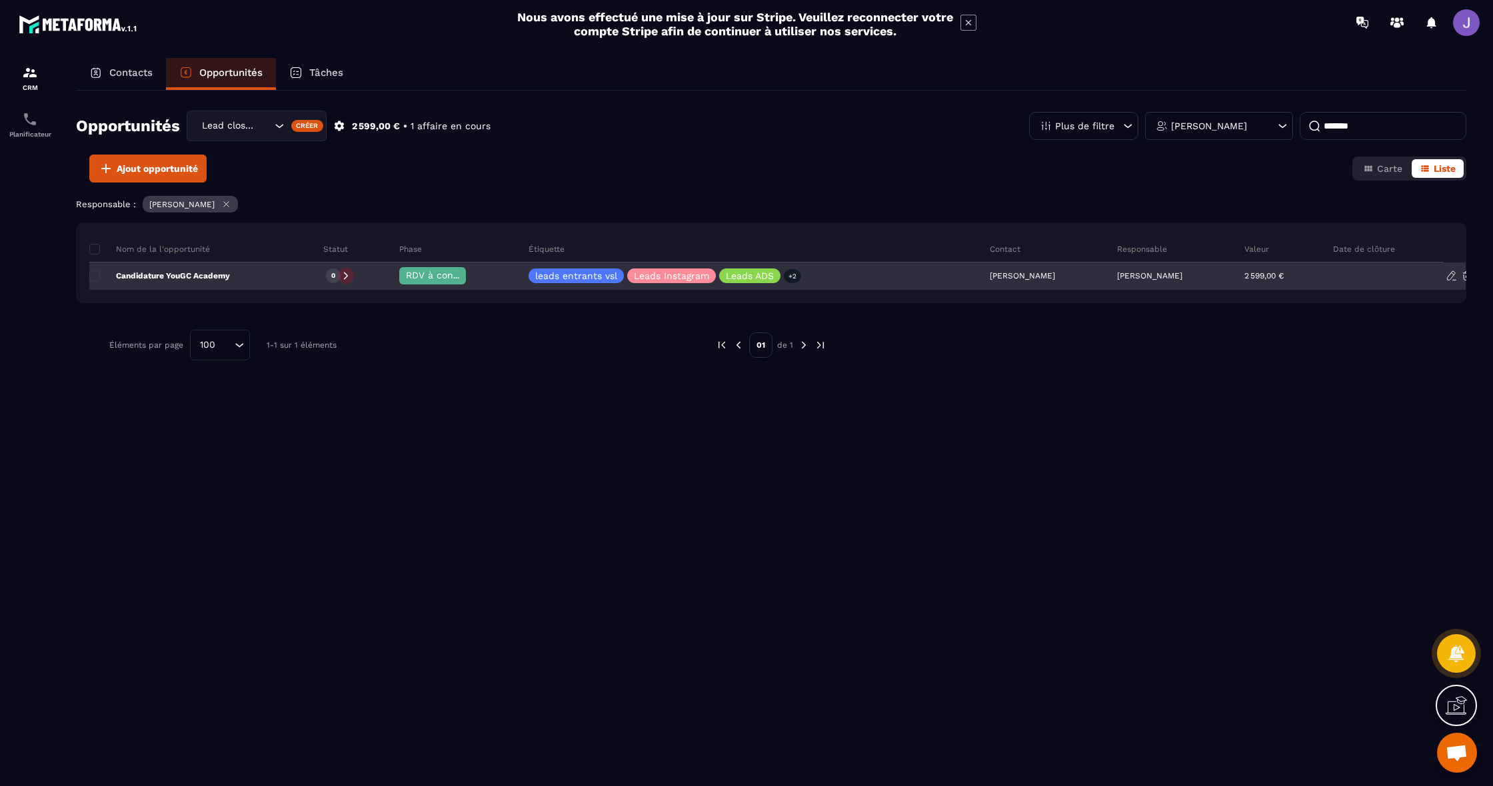 The height and width of the screenshot is (786, 1493). What do you see at coordinates (148, 169) in the screenshot?
I see `button: Ajout opportunité` at bounding box center [148, 169].